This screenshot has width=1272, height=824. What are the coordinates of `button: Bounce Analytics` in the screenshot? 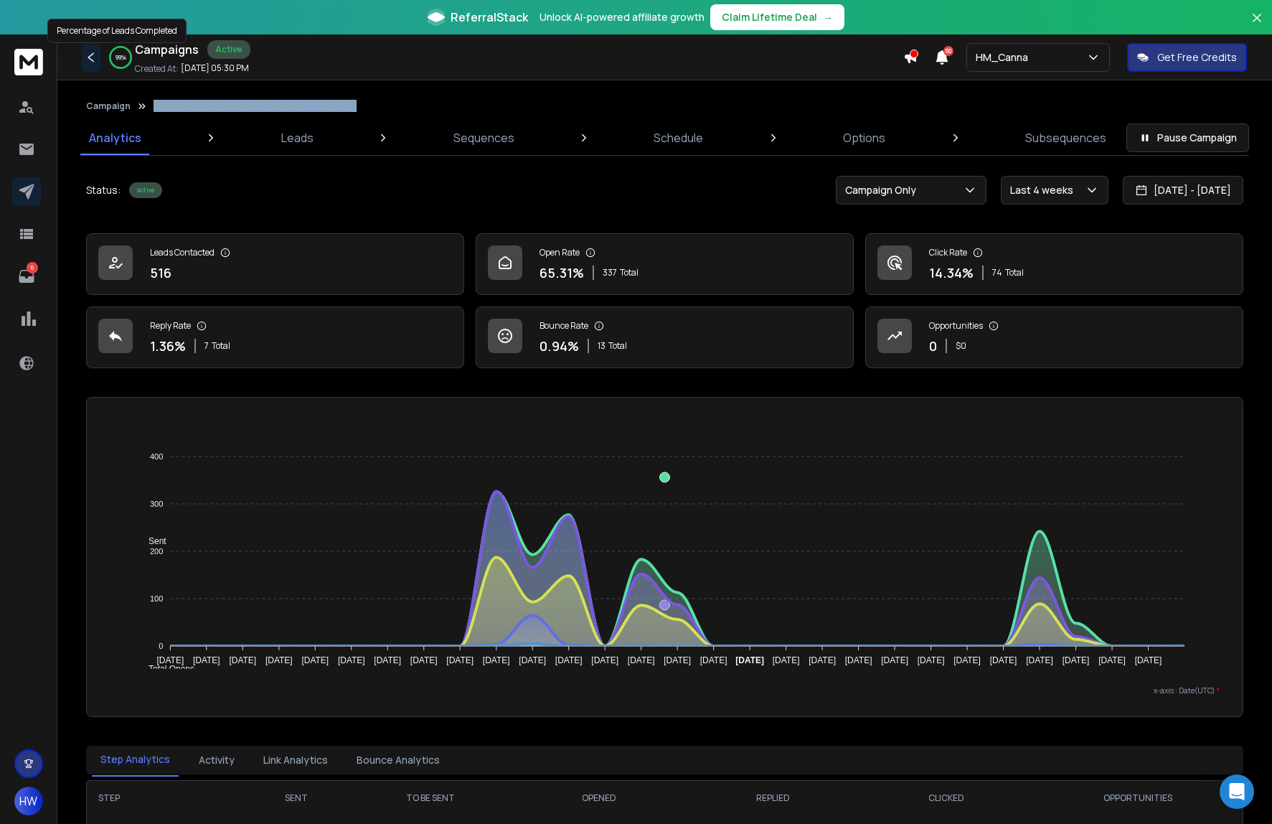 It's located at (398, 760).